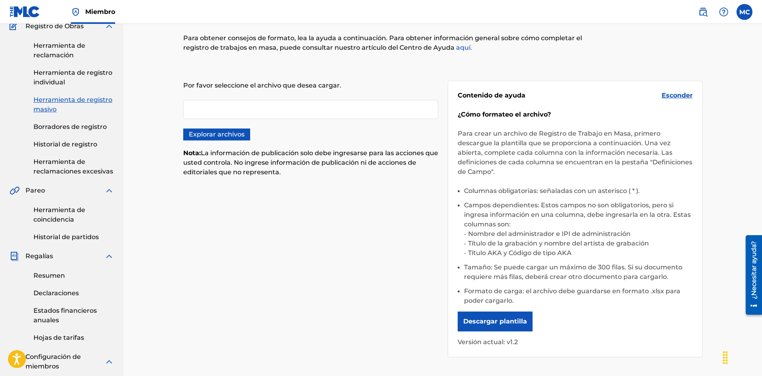 The width and height of the screenshot is (762, 376). What do you see at coordinates (14, 43) in the screenshot?
I see `div: Centro de recursos abiertos` at bounding box center [14, 43].